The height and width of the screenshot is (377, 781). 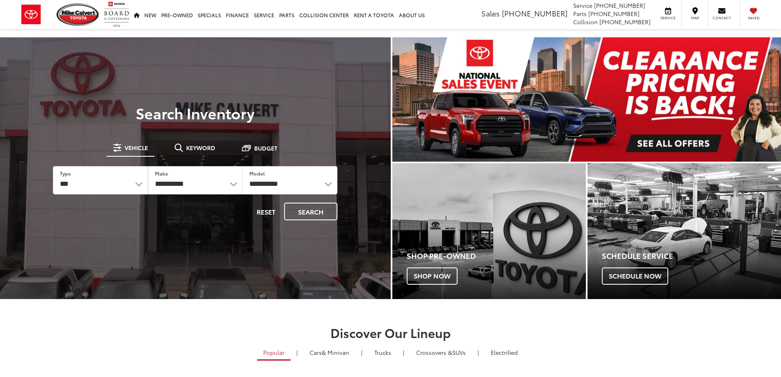 I want to click on a: Popular, so click(x=274, y=352).